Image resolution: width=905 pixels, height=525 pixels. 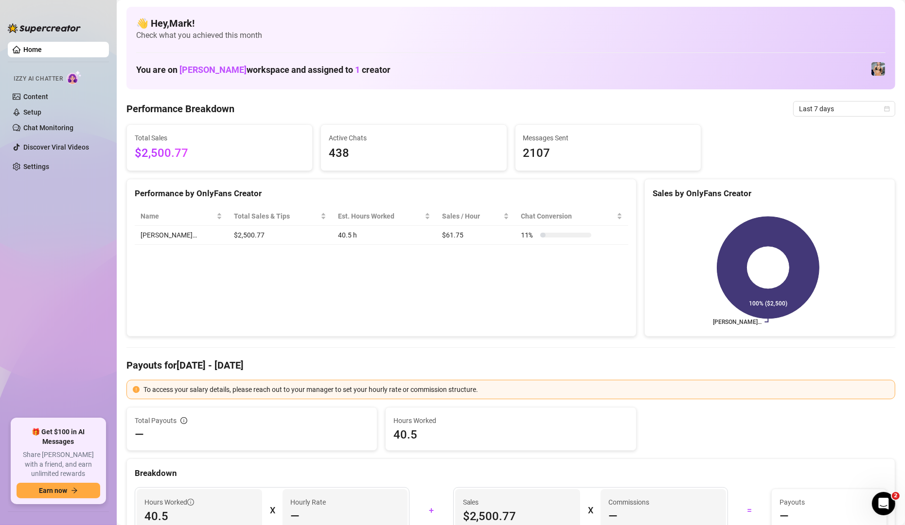 What do you see at coordinates (357, 70) in the screenshot?
I see `span: 1` at bounding box center [357, 70].